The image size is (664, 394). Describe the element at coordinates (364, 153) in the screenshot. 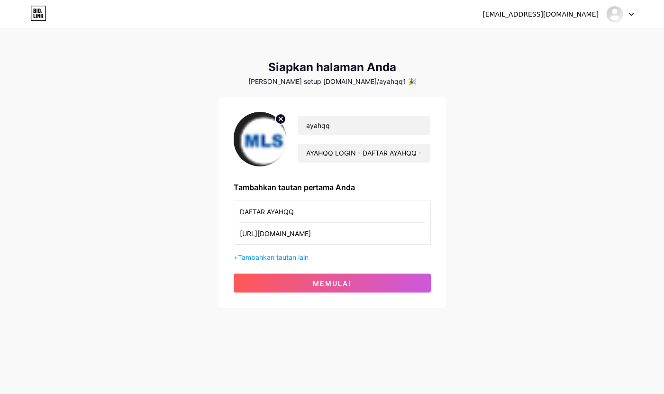

I see `input: biografi` at that location.